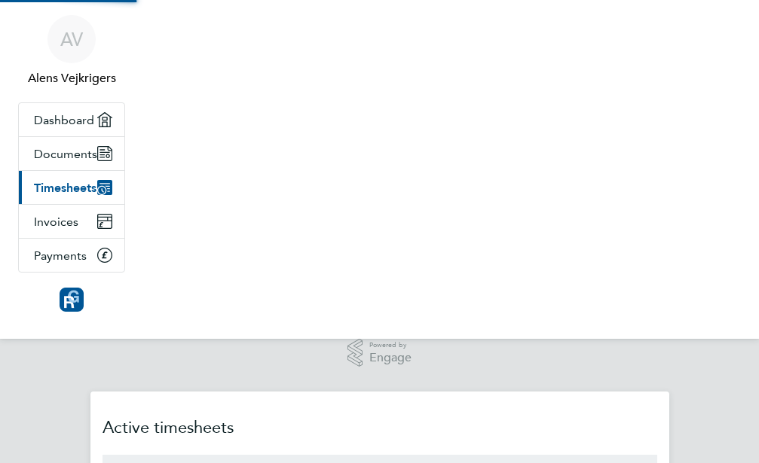 This screenshot has width=759, height=463. What do you see at coordinates (380, 435) in the screenshot?
I see `h2: Active timesheets` at bounding box center [380, 435].